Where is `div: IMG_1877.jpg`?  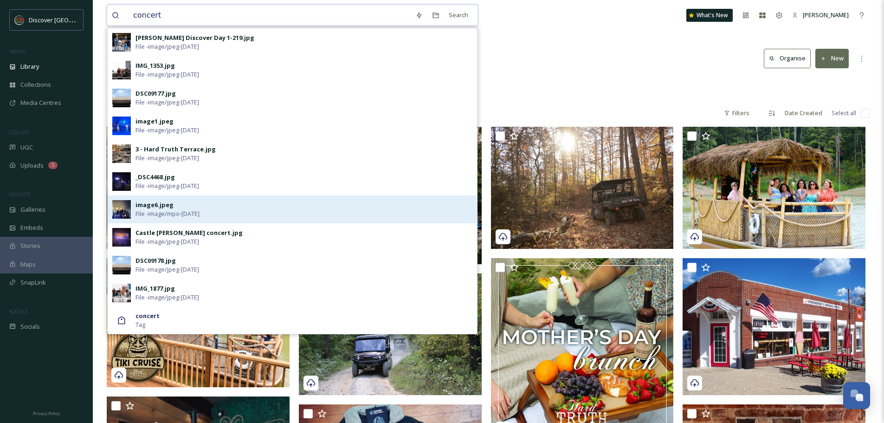
div: IMG_1877.jpg is located at coordinates (155, 288).